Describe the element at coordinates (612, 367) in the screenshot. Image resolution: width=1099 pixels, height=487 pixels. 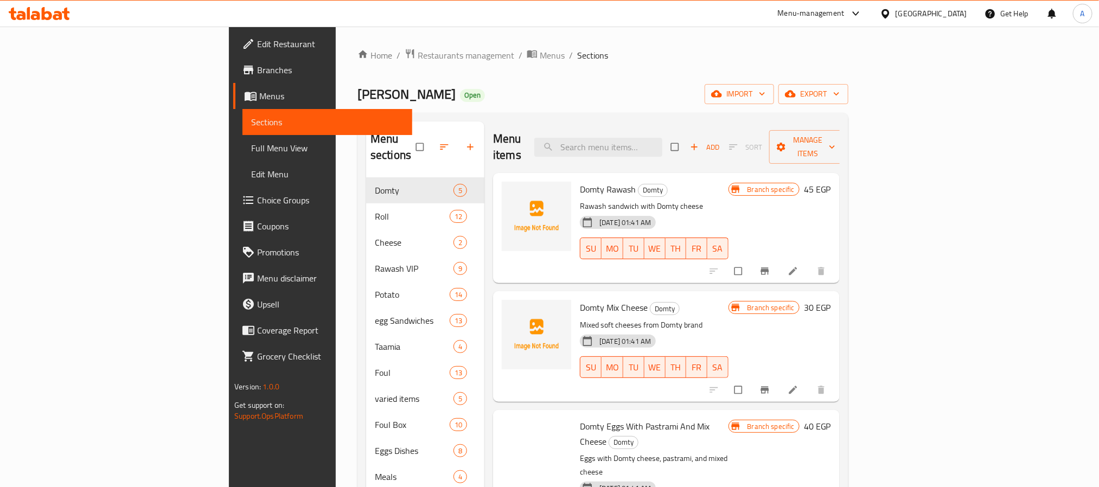
I see `span: MO` at that location.